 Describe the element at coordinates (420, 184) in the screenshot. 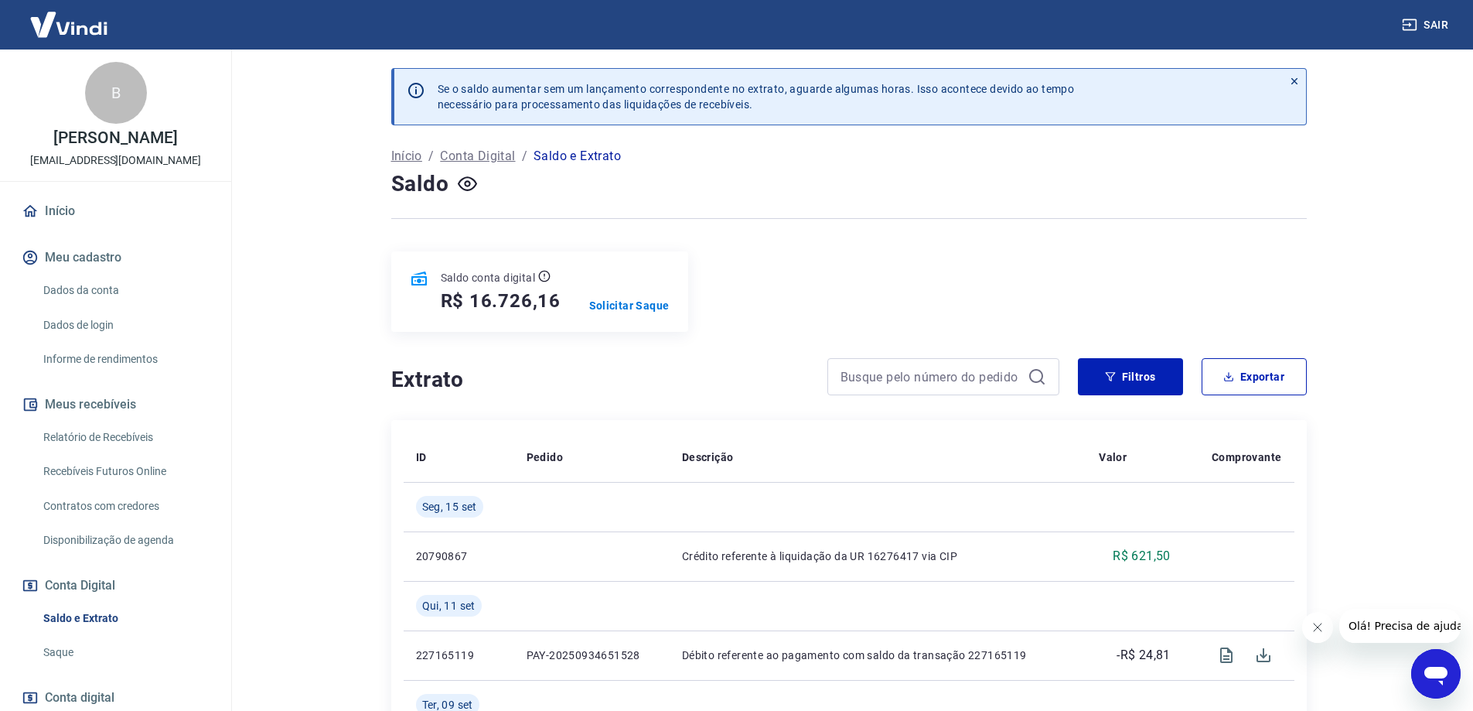

I see `h4: Saldo` at that location.